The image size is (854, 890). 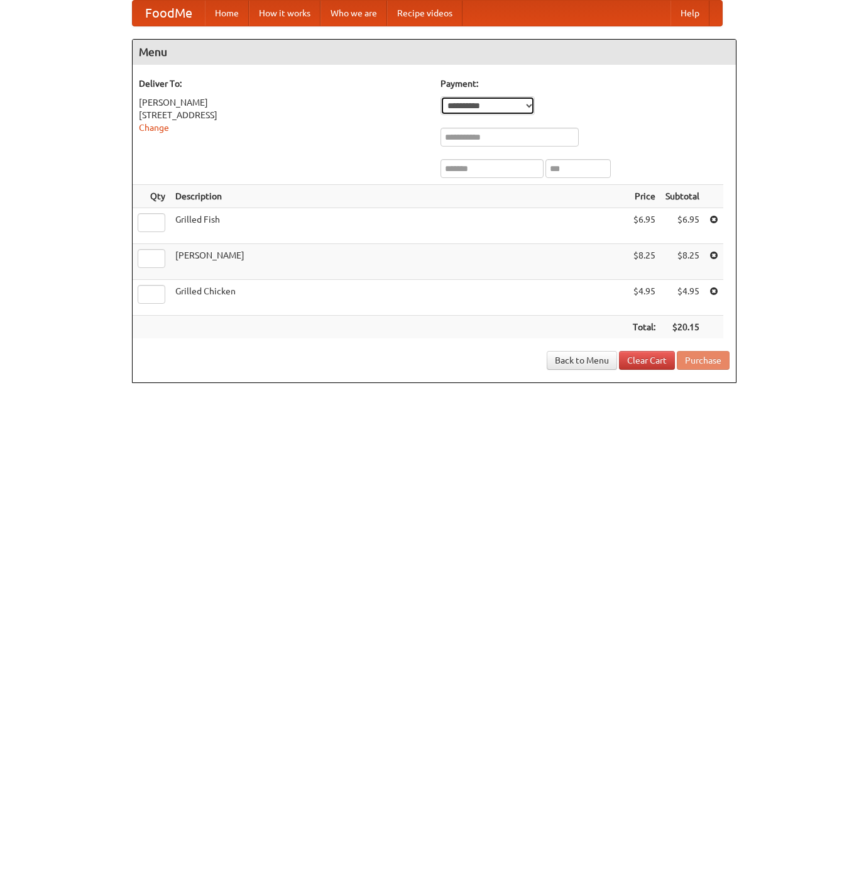 What do you see at coordinates (585, 84) in the screenshot?
I see `h5: Payment:` at bounding box center [585, 84].